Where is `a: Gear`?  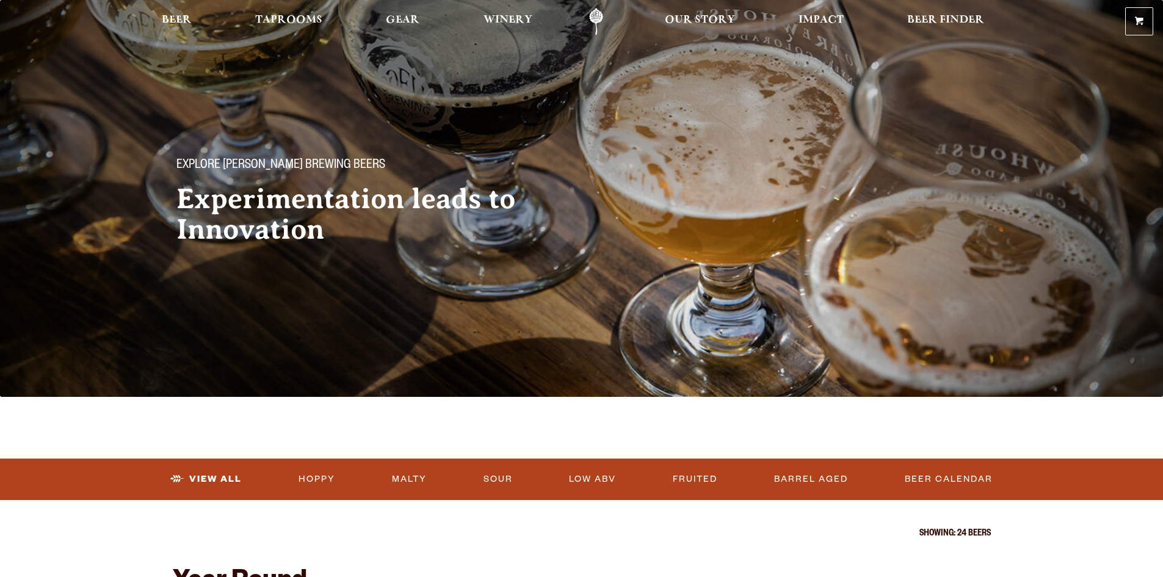 a: Gear is located at coordinates (402, 21).